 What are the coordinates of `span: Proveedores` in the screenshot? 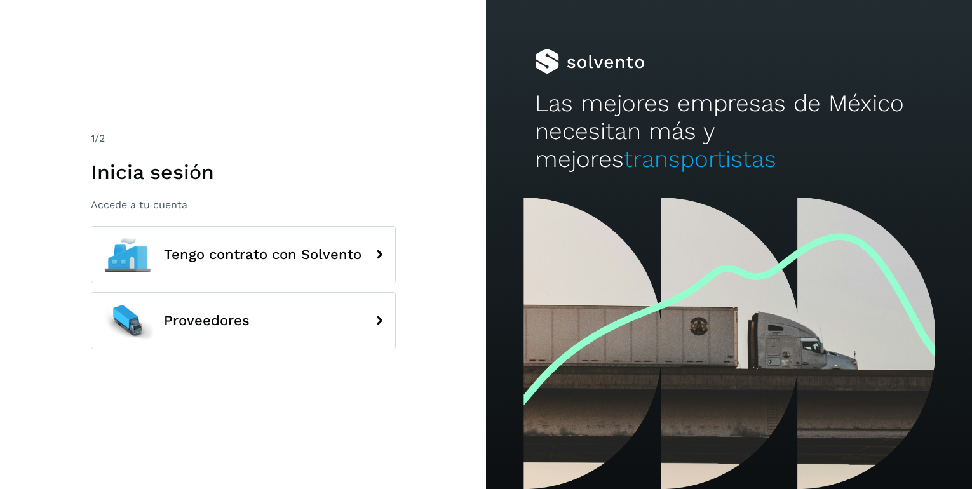 It's located at (207, 321).